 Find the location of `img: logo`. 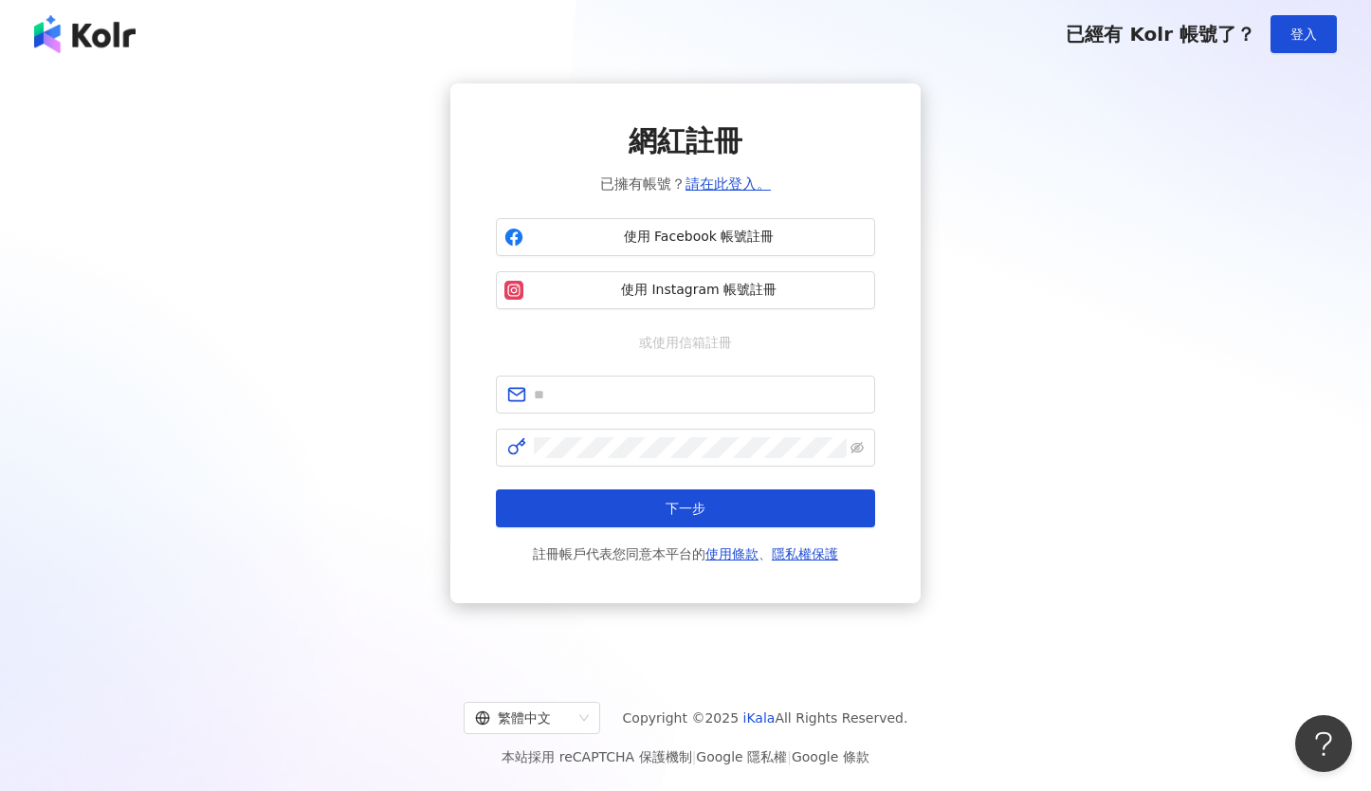

img: logo is located at coordinates (84, 34).